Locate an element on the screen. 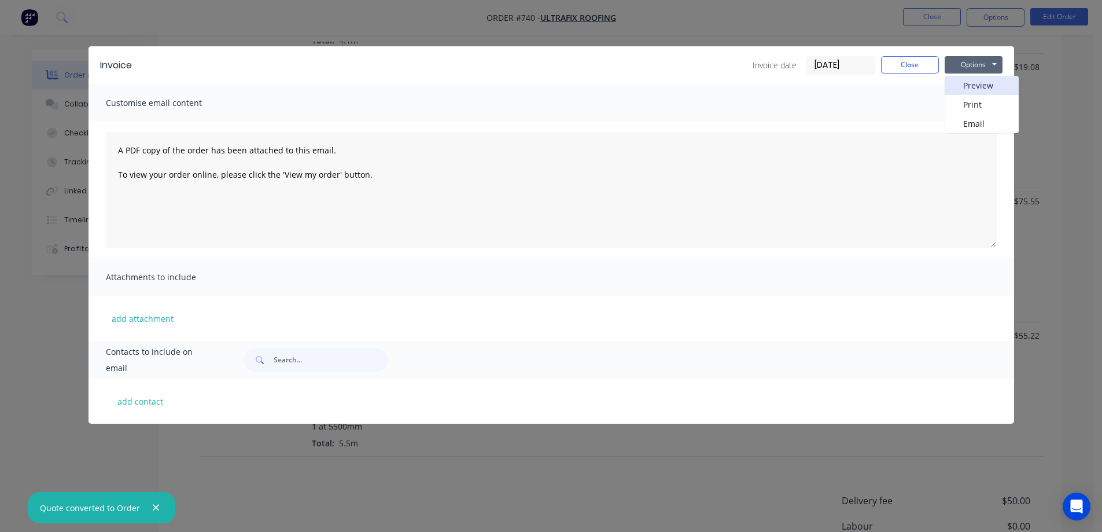 This screenshot has height=532, width=1102. button: Close is located at coordinates (910, 65).